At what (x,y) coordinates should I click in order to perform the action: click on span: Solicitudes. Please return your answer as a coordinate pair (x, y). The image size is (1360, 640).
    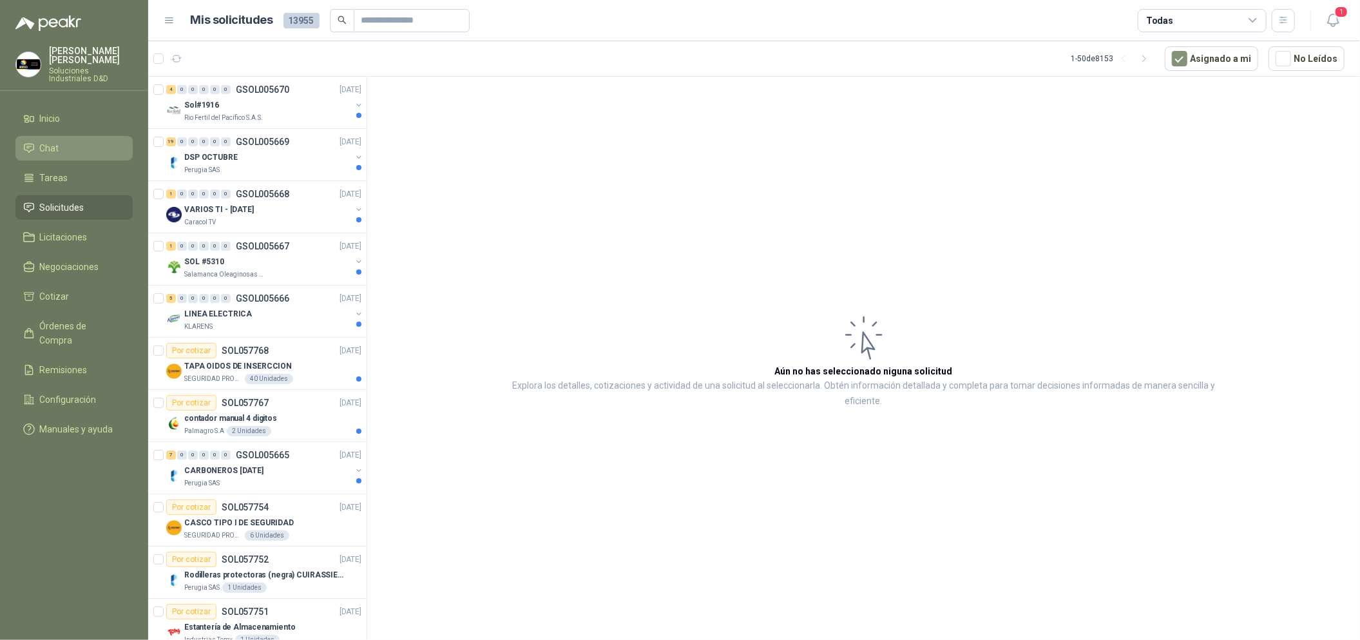
    Looking at the image, I should click on (62, 207).